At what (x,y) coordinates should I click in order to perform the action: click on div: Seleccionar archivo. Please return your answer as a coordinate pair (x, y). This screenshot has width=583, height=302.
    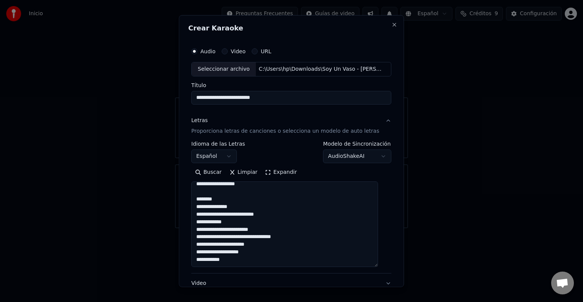
    Looking at the image, I should click on (224, 69).